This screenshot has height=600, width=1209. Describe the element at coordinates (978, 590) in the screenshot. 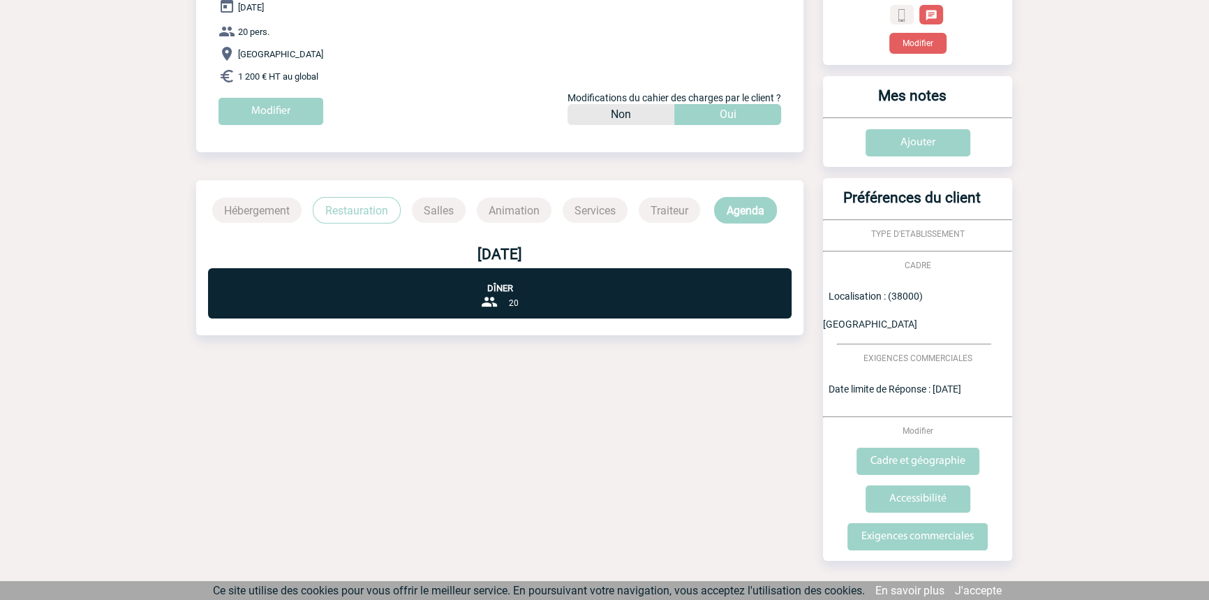

I see `a: J'accepte` at that location.